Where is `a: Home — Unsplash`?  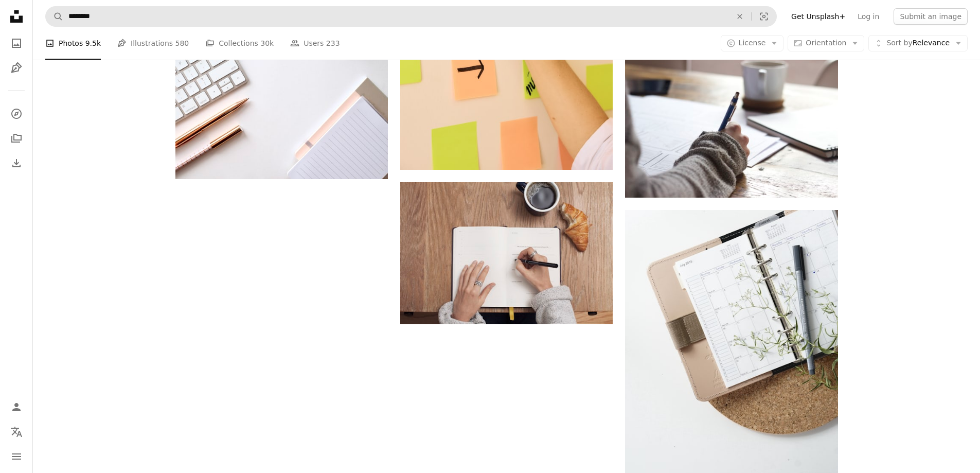 a: Home — Unsplash is located at coordinates (16, 17).